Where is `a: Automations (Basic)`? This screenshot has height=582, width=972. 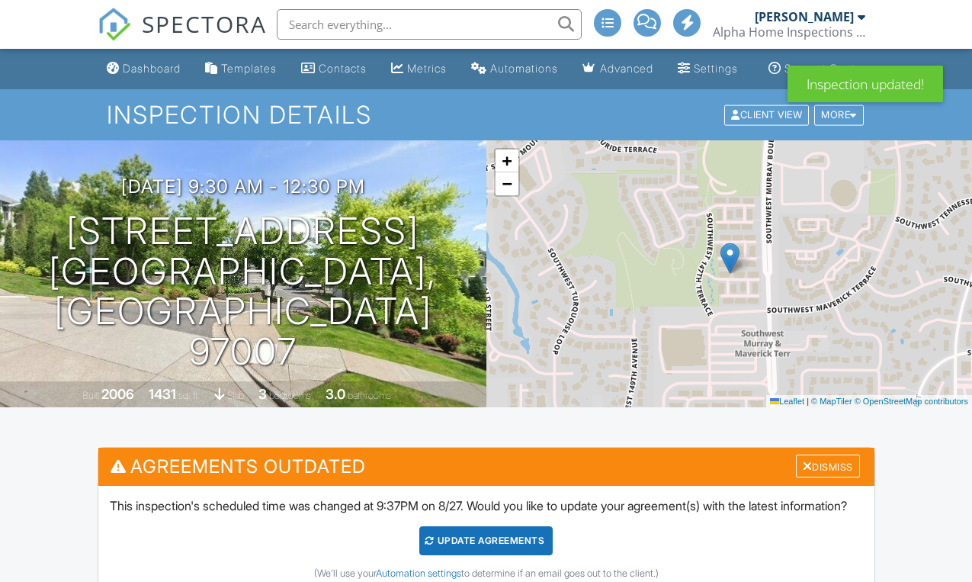 a: Automations (Basic) is located at coordinates (515, 69).